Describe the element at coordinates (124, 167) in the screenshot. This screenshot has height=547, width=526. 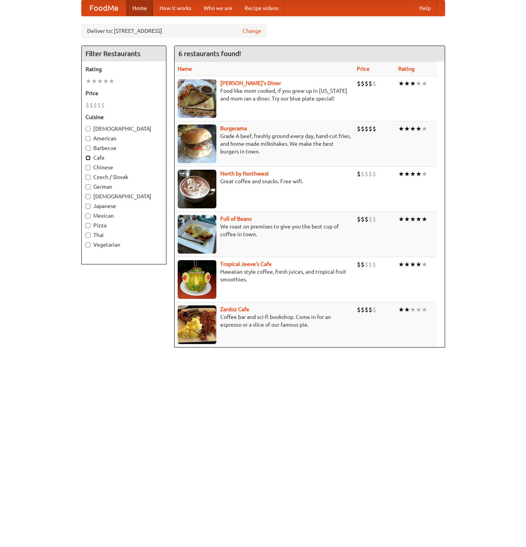
I see `label: Chinese` at that location.